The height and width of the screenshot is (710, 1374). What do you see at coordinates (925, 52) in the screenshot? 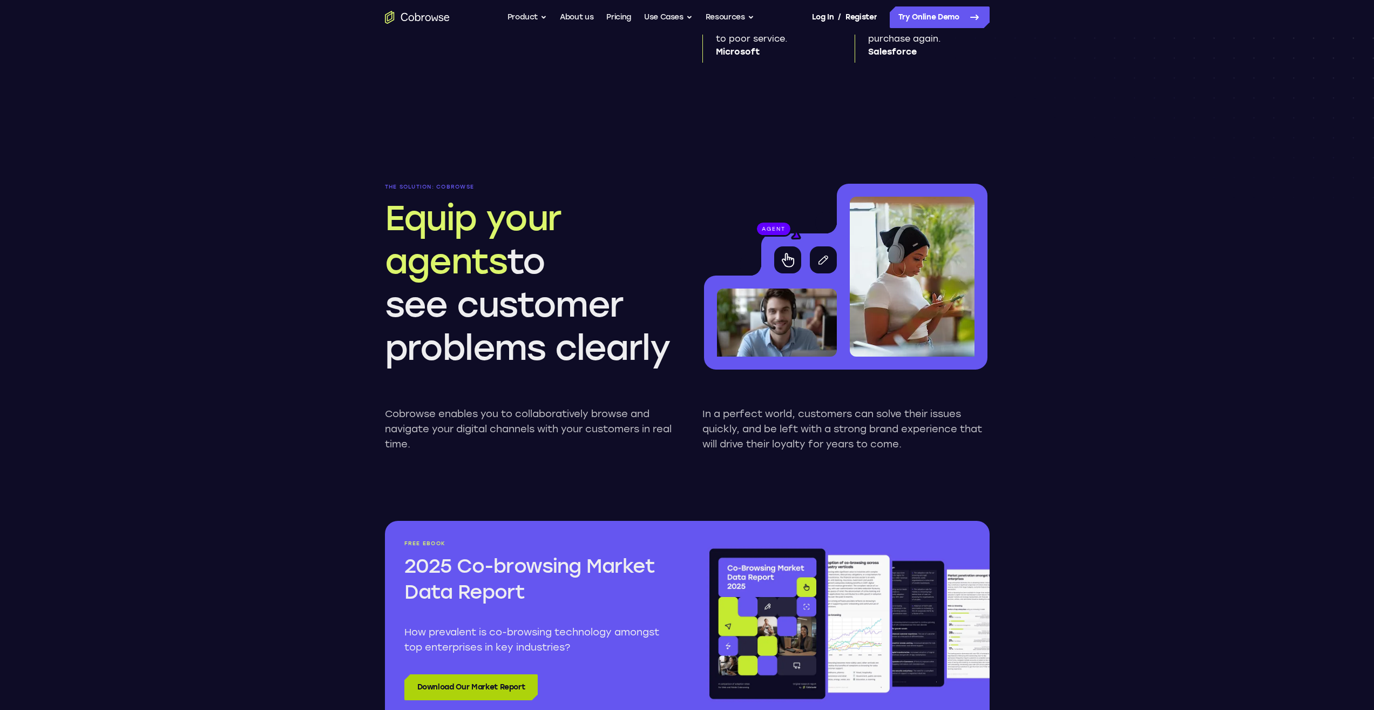
I see `span: Salesforce` at bounding box center [925, 52].